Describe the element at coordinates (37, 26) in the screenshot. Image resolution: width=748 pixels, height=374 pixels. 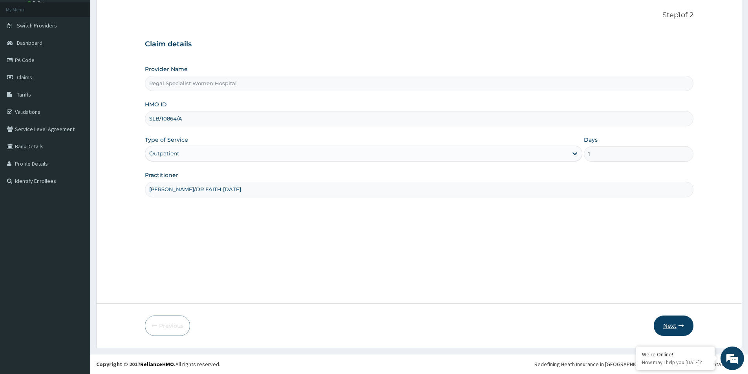
I see `span: Switch Providers` at that location.